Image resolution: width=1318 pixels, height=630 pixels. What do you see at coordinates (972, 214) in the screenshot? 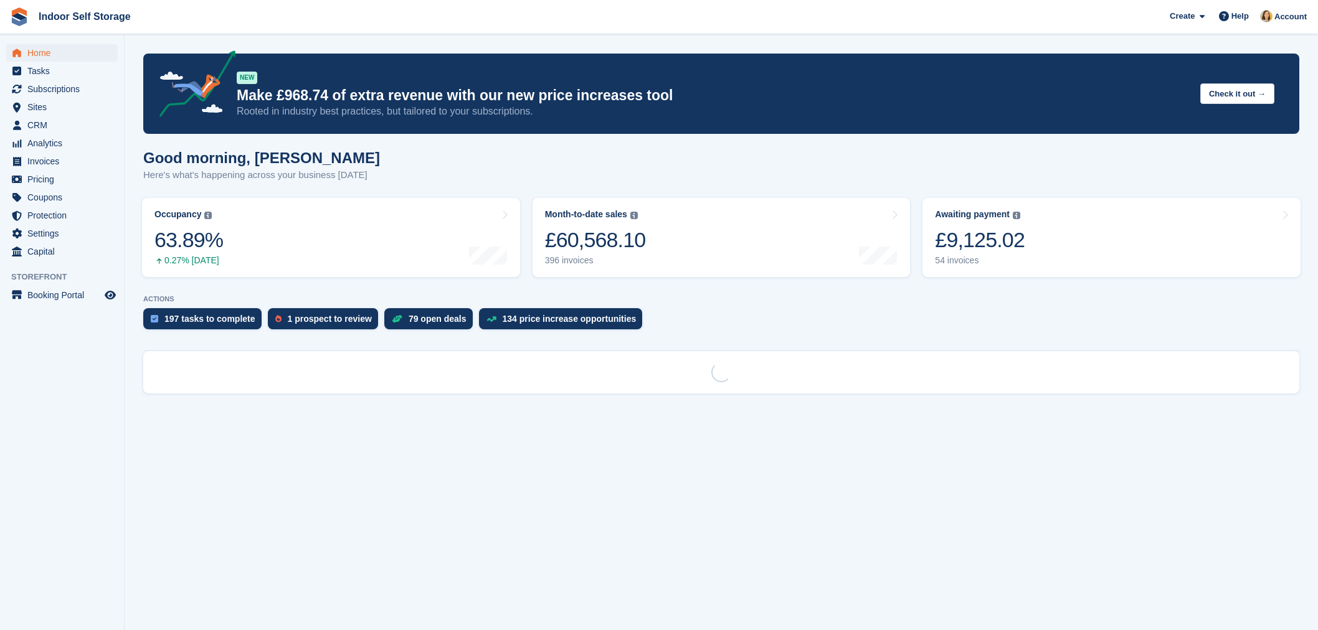
I see `div: Awaiting payment` at bounding box center [972, 214].